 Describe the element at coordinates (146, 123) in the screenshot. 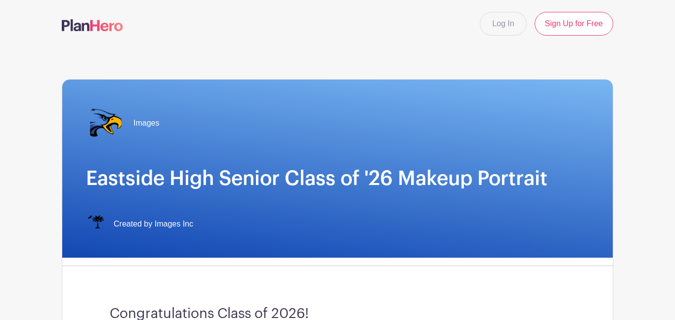

I see `span: Images` at that location.